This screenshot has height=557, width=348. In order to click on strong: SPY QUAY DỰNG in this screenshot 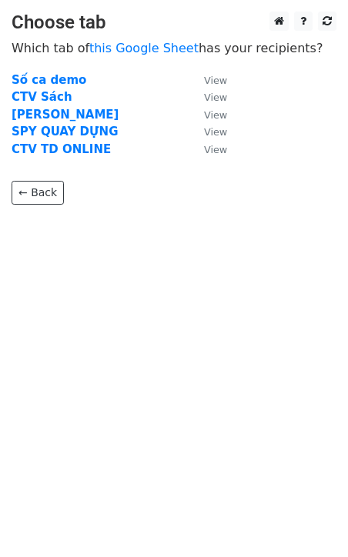, I will do `click(65, 132)`.